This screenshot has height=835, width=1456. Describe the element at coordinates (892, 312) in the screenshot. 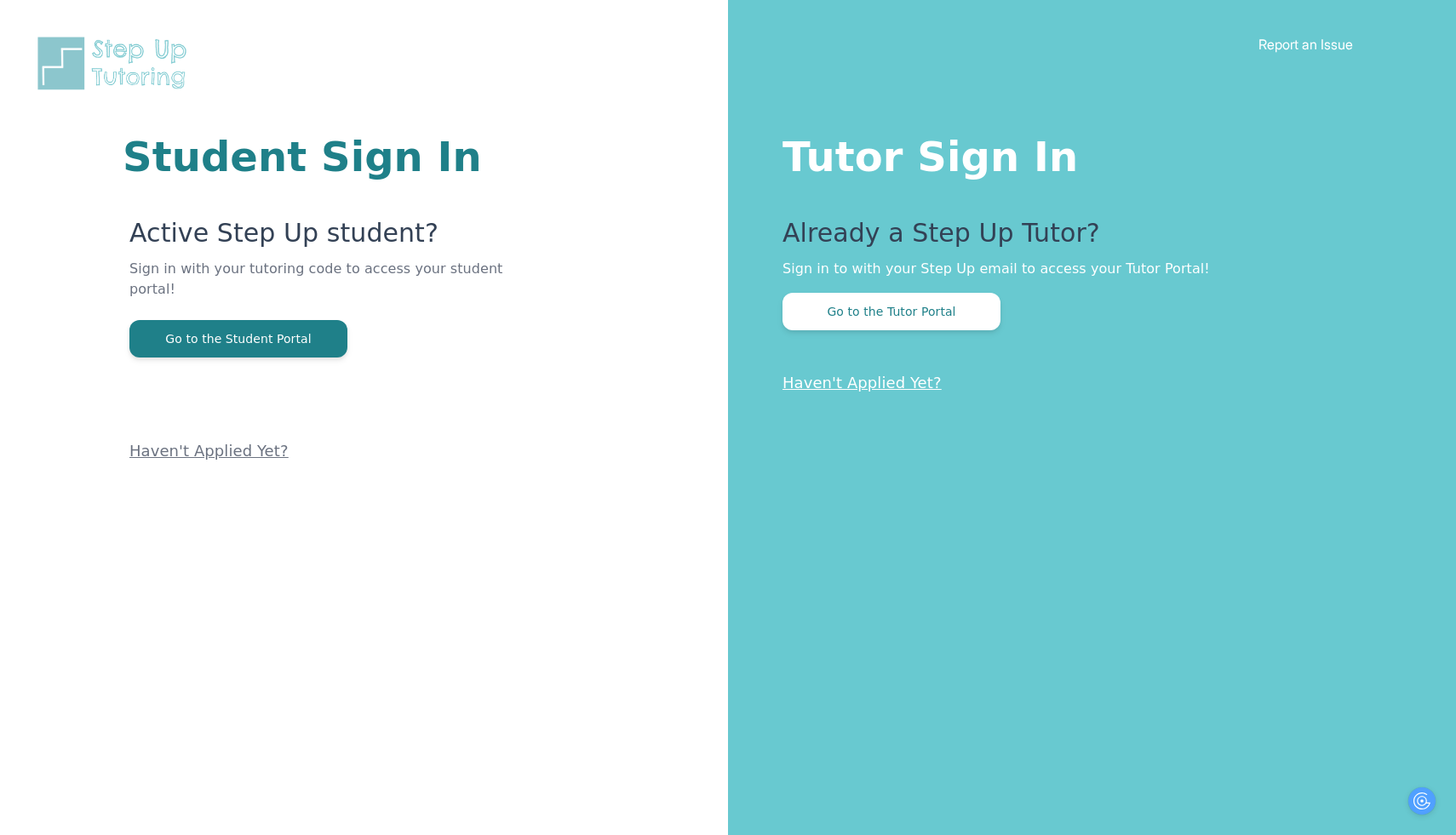

I see `button: Go to the Tutor Portal` at that location.